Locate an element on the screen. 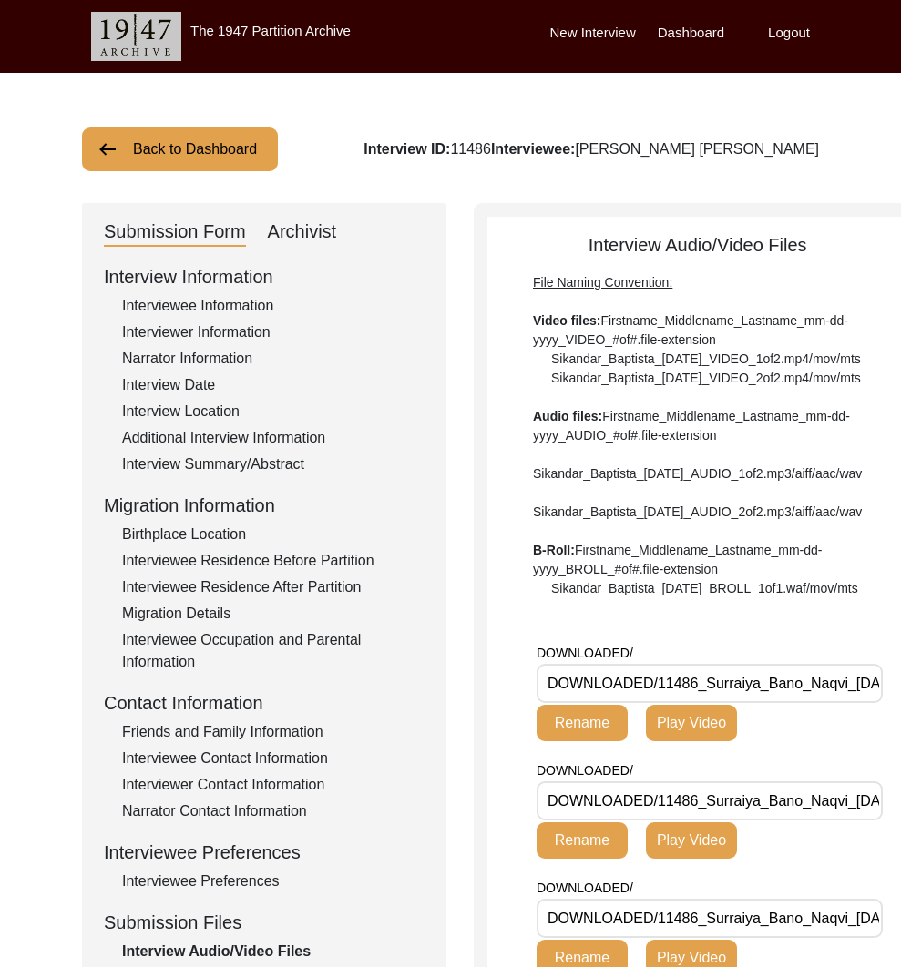  div: Contact Information is located at coordinates (264, 703).